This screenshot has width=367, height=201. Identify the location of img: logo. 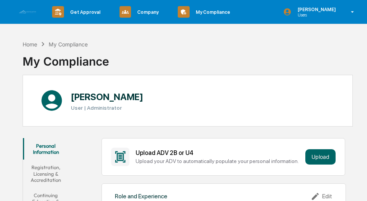
(28, 12).